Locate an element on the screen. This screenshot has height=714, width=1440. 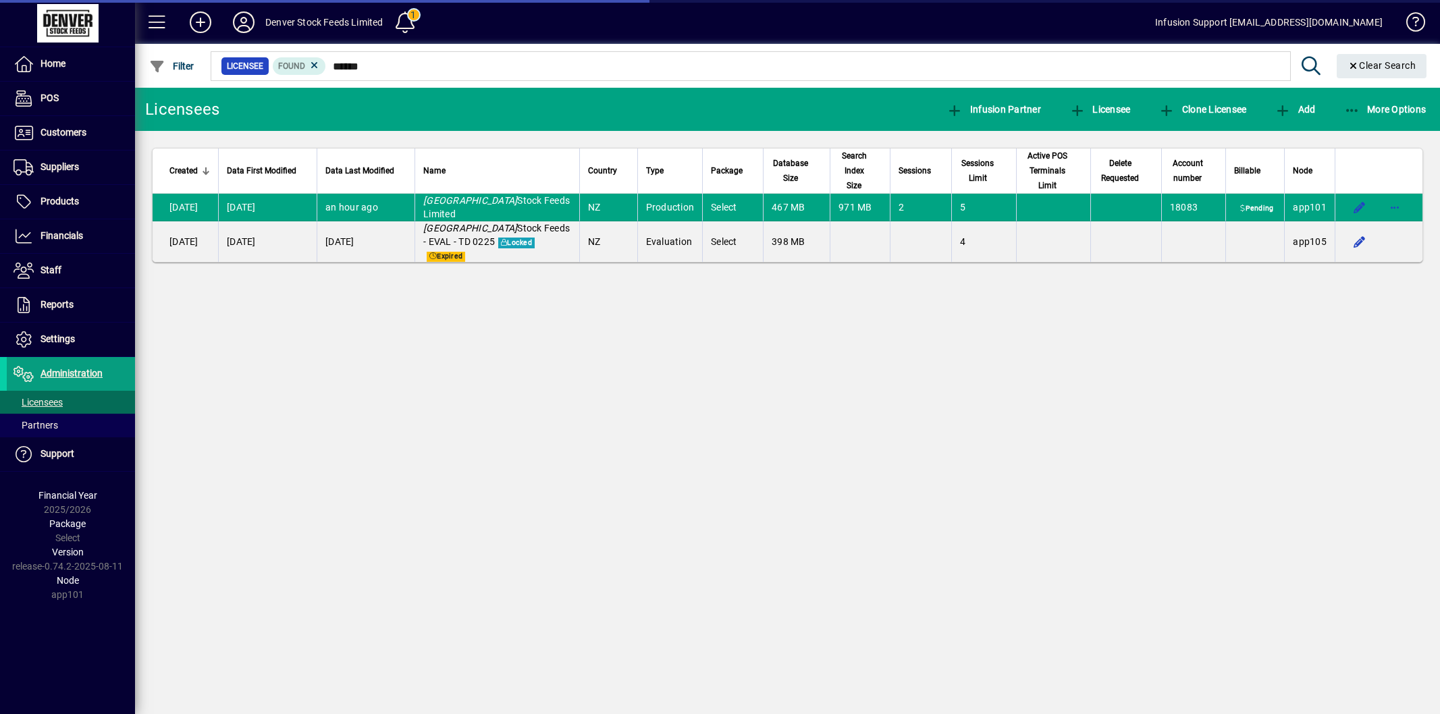
td: Production is located at coordinates (670, 207).